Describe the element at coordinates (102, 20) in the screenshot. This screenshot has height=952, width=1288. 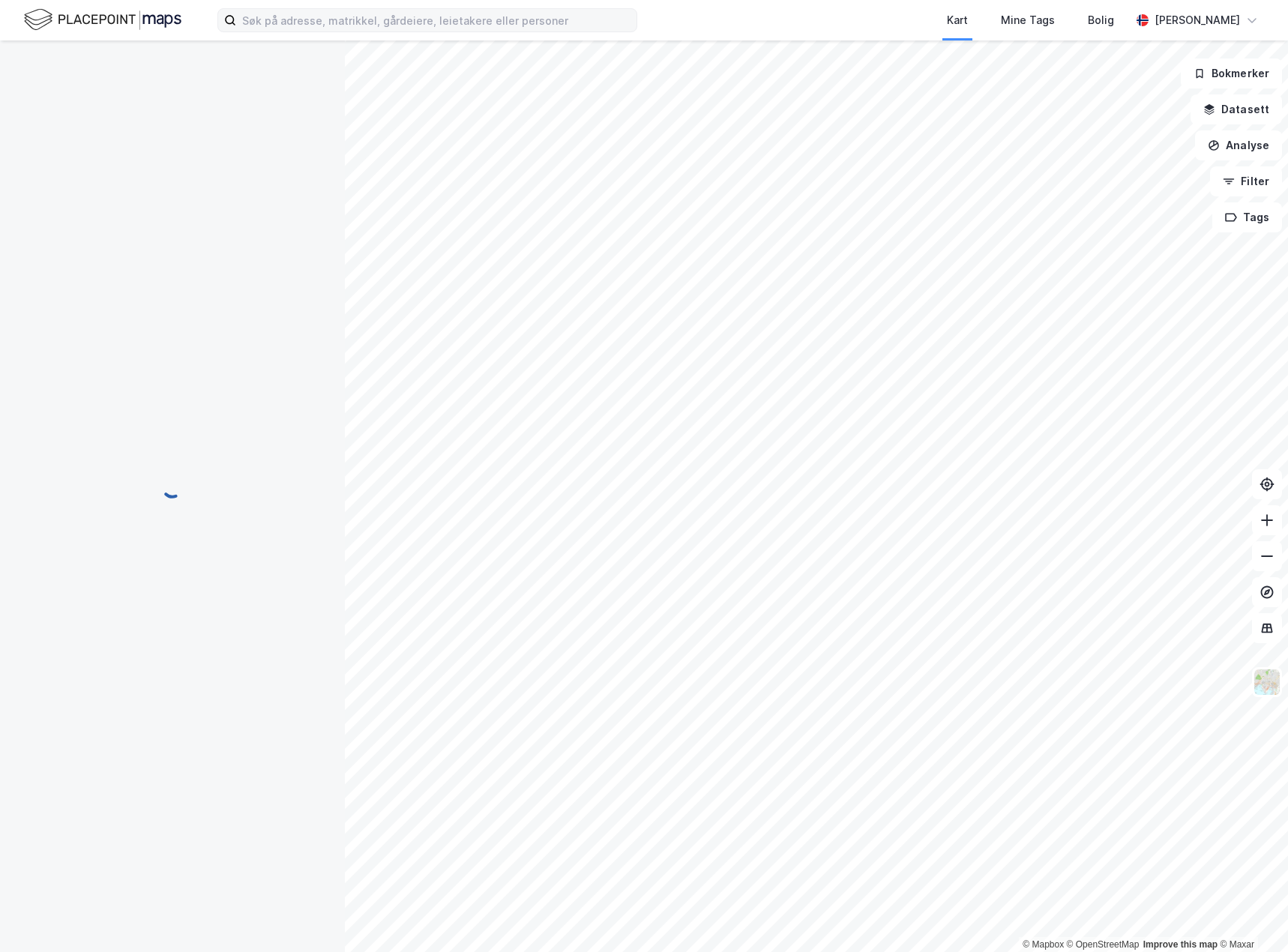
I see `img: logo.f888ab2527a4732fd821a326f86c7f29.svg` at that location.